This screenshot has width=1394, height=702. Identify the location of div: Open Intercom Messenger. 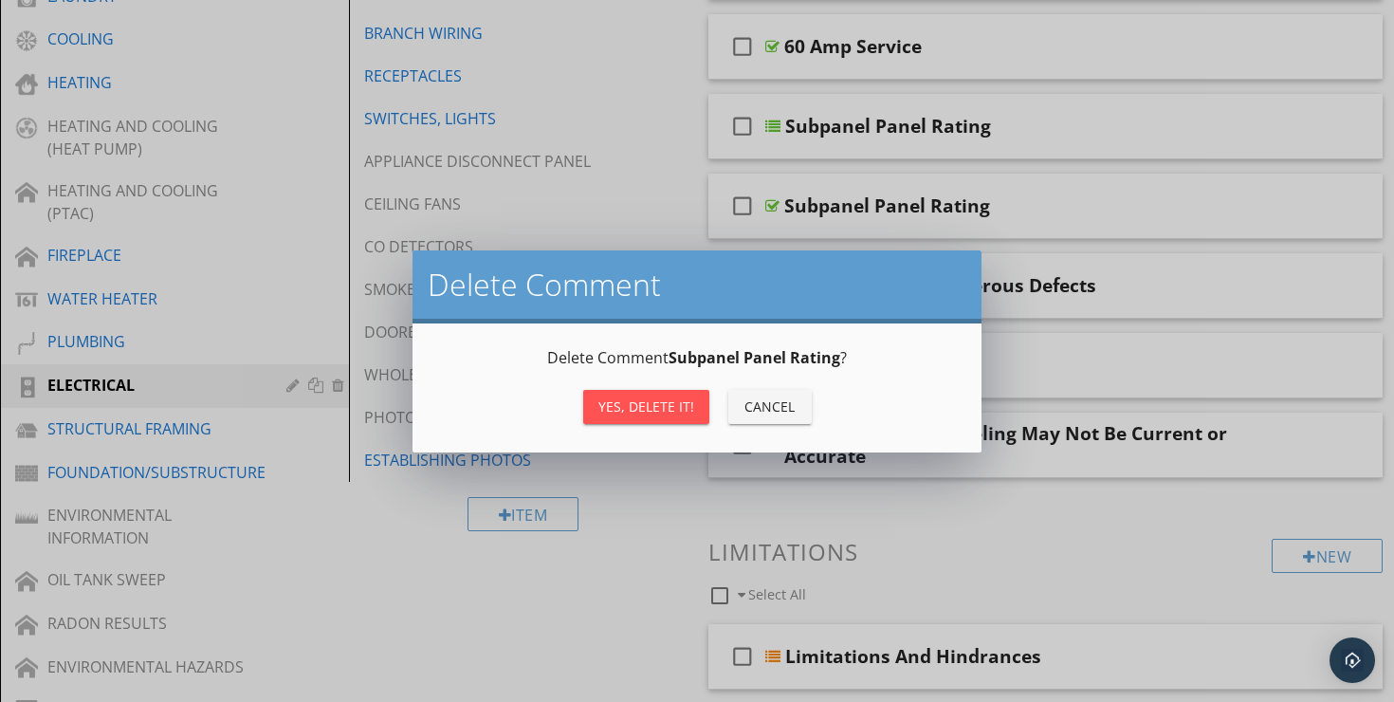
(1353, 660).